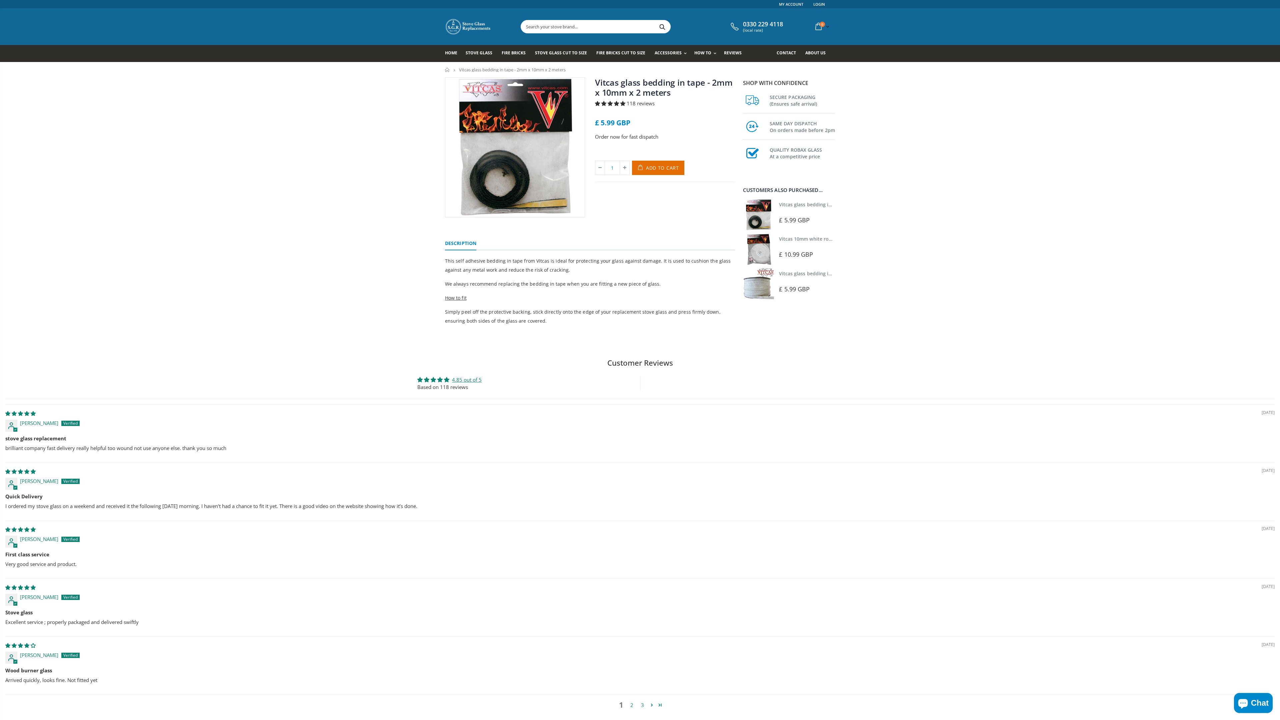 The image size is (1280, 720). What do you see at coordinates (735, 53) in the screenshot?
I see `a: Reviews` at bounding box center [735, 53].